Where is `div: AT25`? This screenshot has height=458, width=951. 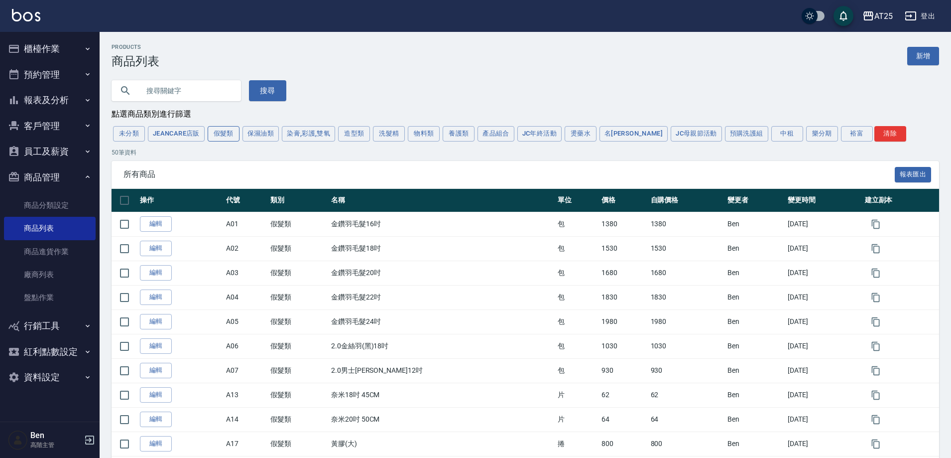 div: AT25 is located at coordinates (884, 16).